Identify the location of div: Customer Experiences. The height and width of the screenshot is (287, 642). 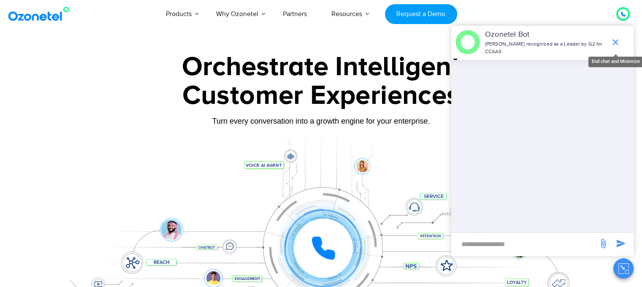
(321, 96).